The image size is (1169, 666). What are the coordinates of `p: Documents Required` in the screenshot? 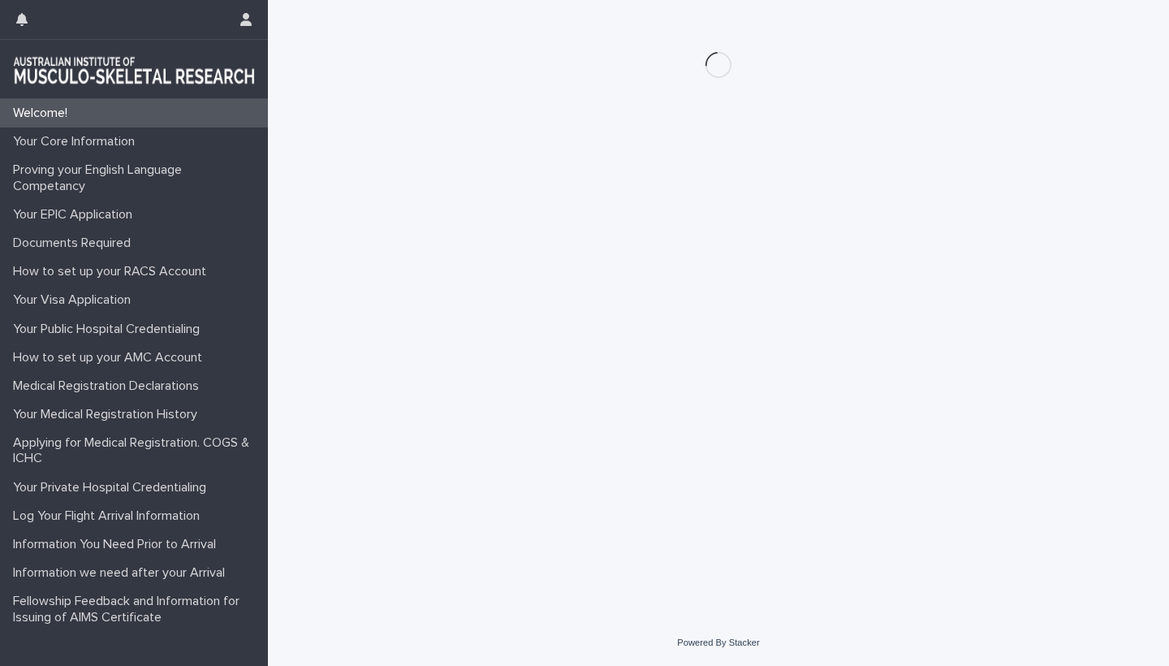 It's located at (75, 243).